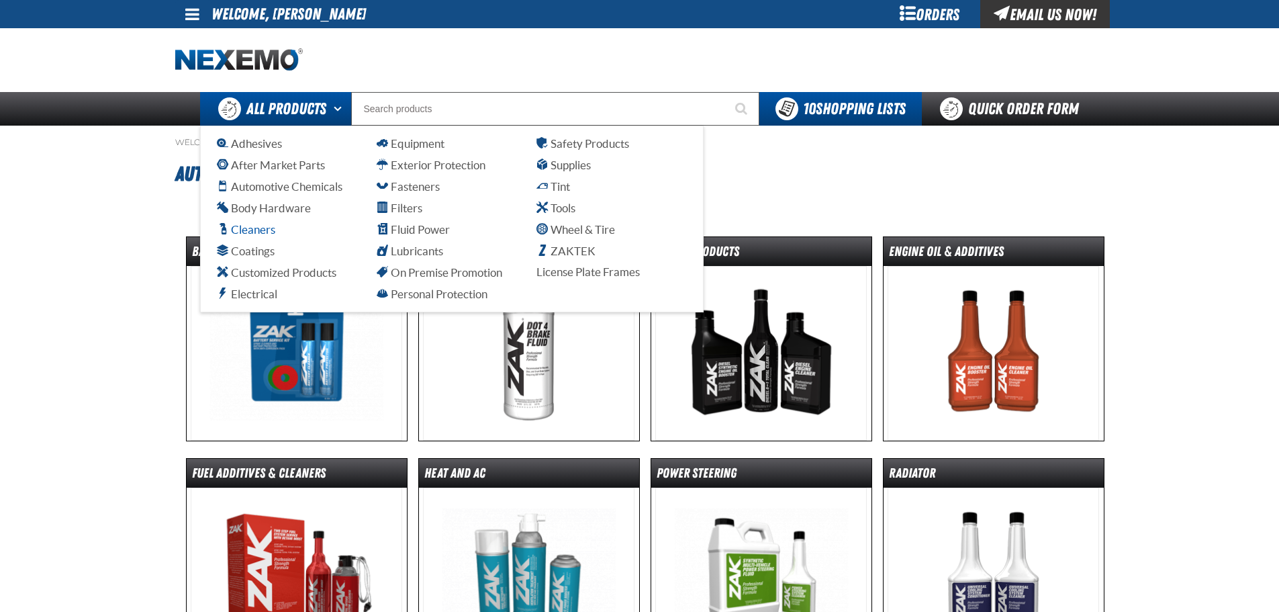 This screenshot has height=612, width=1279. Describe the element at coordinates (761, 353) in the screenshot. I see `img: Diesel Products` at that location.